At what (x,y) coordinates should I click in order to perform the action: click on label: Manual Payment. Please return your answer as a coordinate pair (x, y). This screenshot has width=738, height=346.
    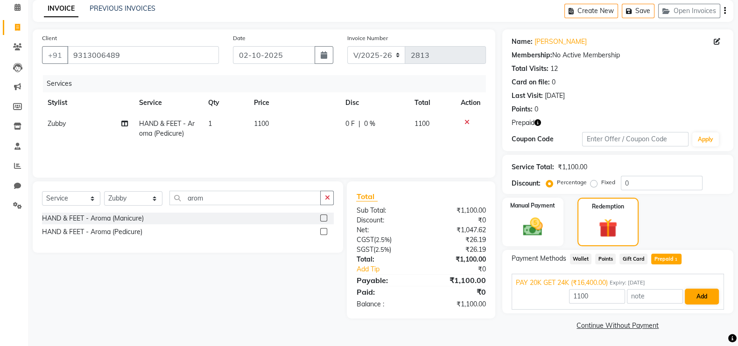
    Looking at the image, I should click on (532, 206).